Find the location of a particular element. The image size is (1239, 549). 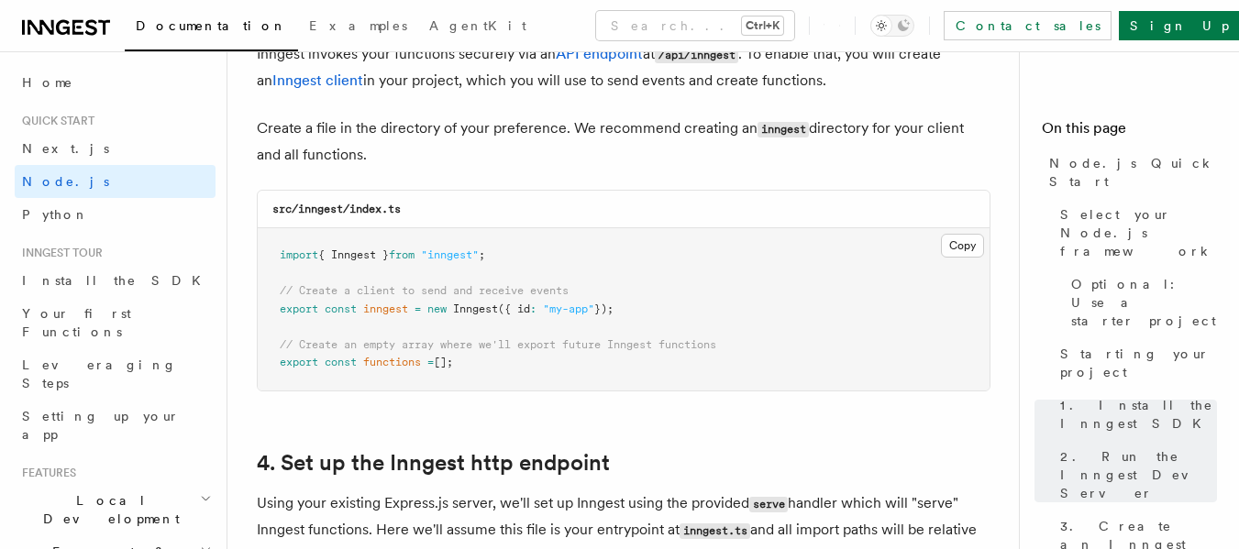

a: API endpoint is located at coordinates (599, 53).